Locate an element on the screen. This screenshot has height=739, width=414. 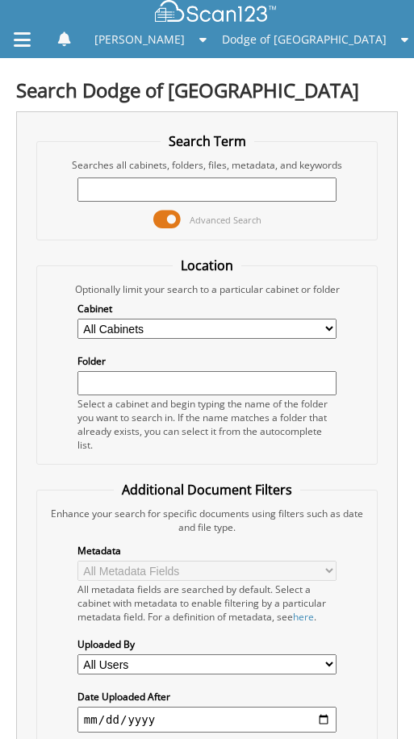
legend: Location is located at coordinates (206, 265).